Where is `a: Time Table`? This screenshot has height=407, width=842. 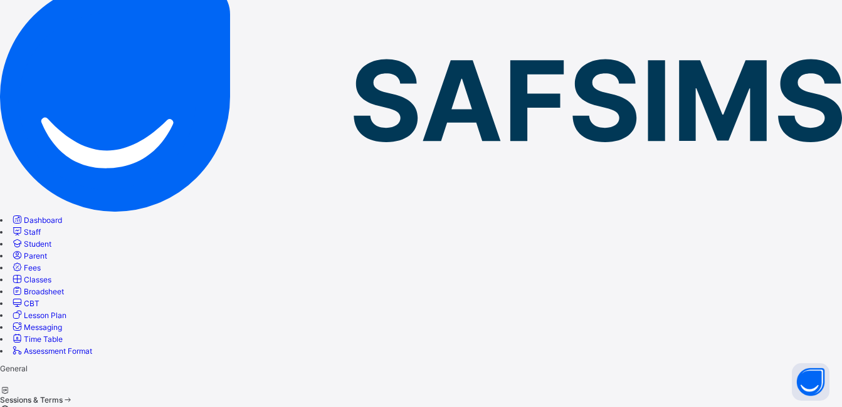
a: Time Table is located at coordinates (36, 339).